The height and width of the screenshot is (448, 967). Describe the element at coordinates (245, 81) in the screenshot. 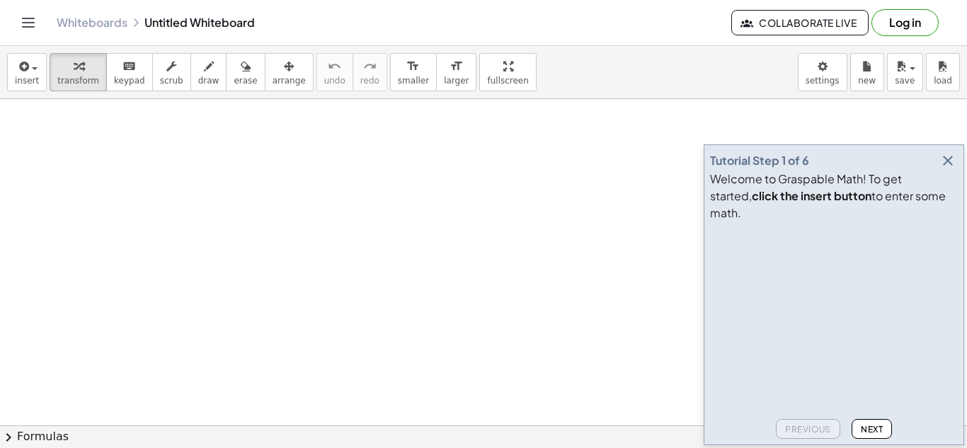

I see `span: erase` at that location.